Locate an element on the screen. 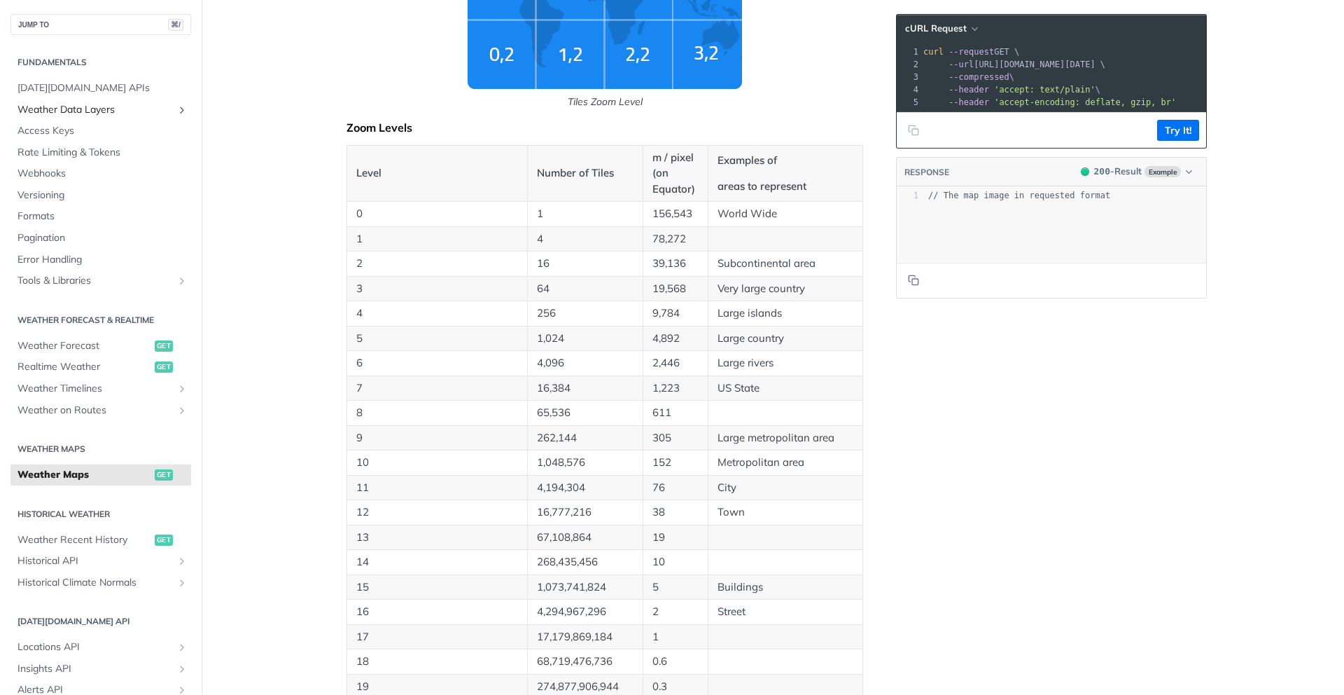 This screenshot has height=695, width=1344. p: 611 is located at coordinates (676, 412).